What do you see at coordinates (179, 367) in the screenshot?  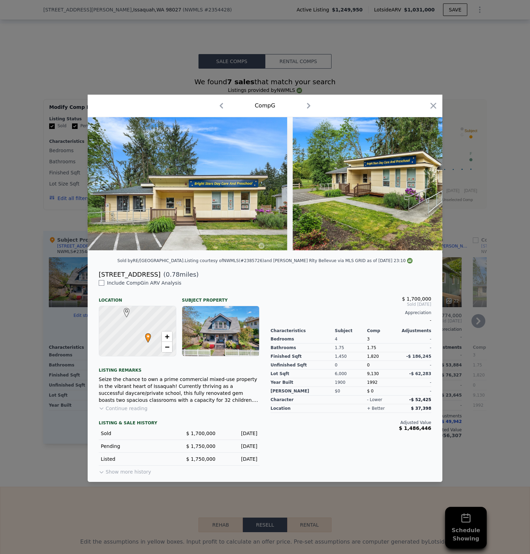 I see `div: Listing remarks` at bounding box center [179, 367].